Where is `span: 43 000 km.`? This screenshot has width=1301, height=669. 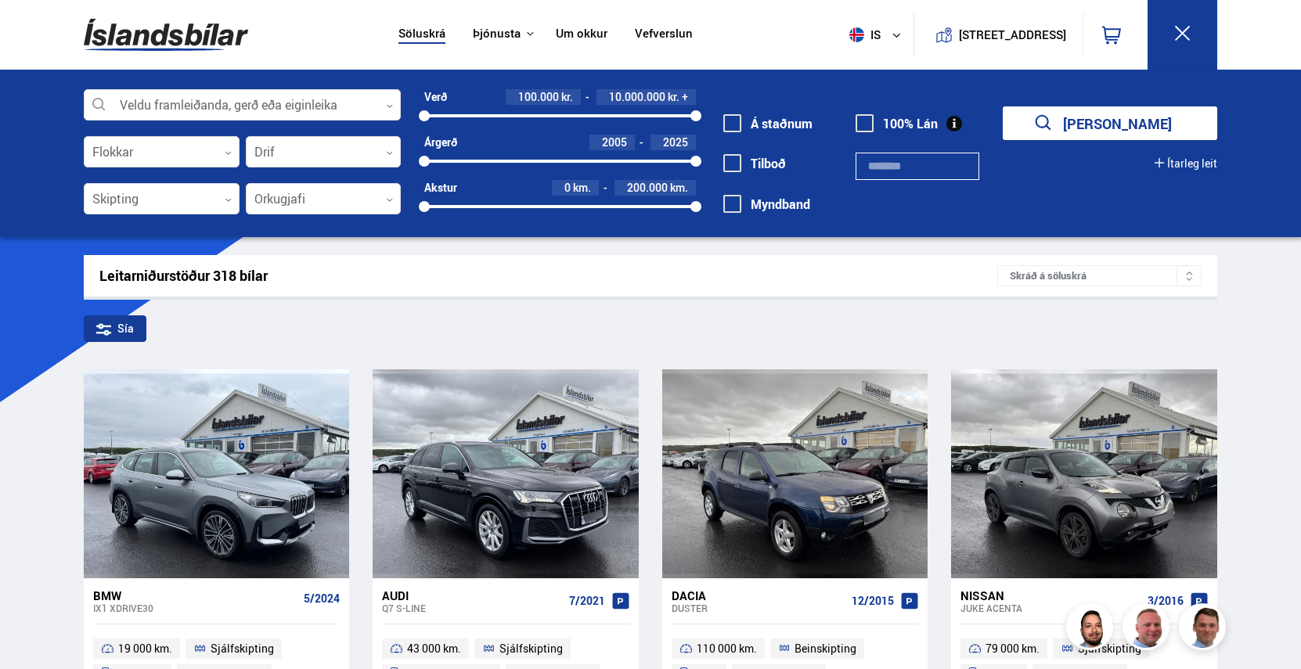
span: 43 000 km. is located at coordinates (434, 649).